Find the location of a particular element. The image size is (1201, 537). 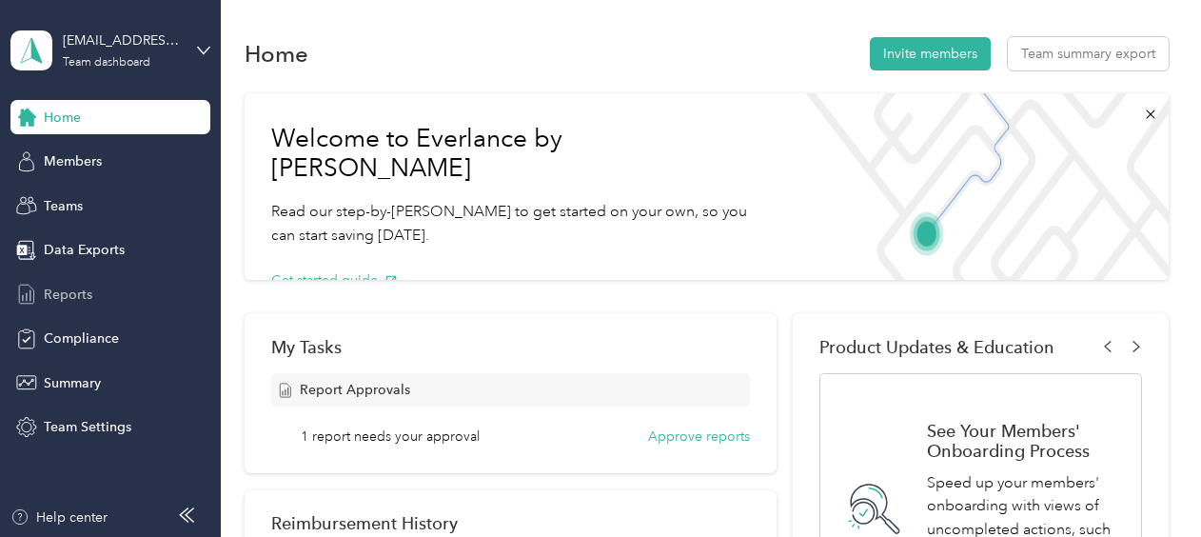

span: Team Settings is located at coordinates (88, 427).